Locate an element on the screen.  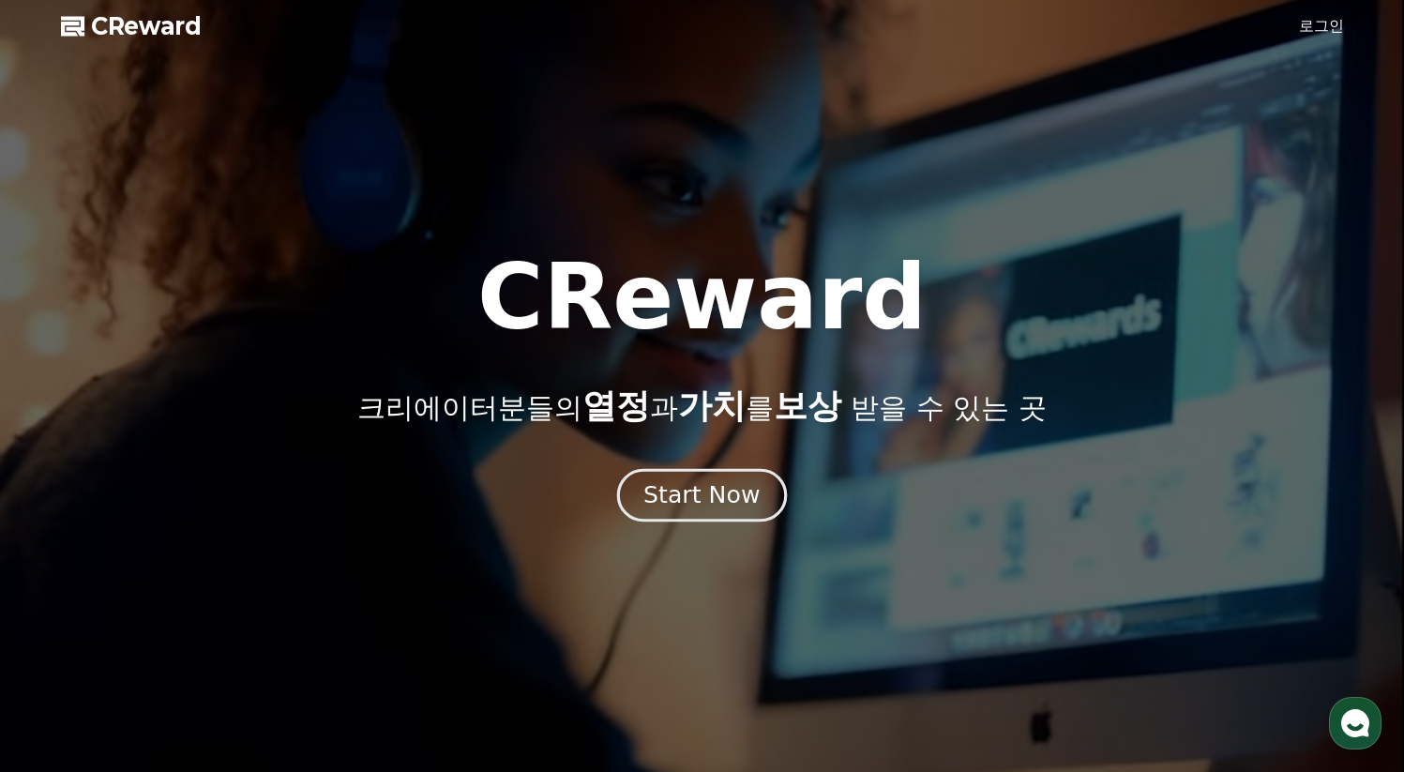
a: 대화 is located at coordinates (183, 618).